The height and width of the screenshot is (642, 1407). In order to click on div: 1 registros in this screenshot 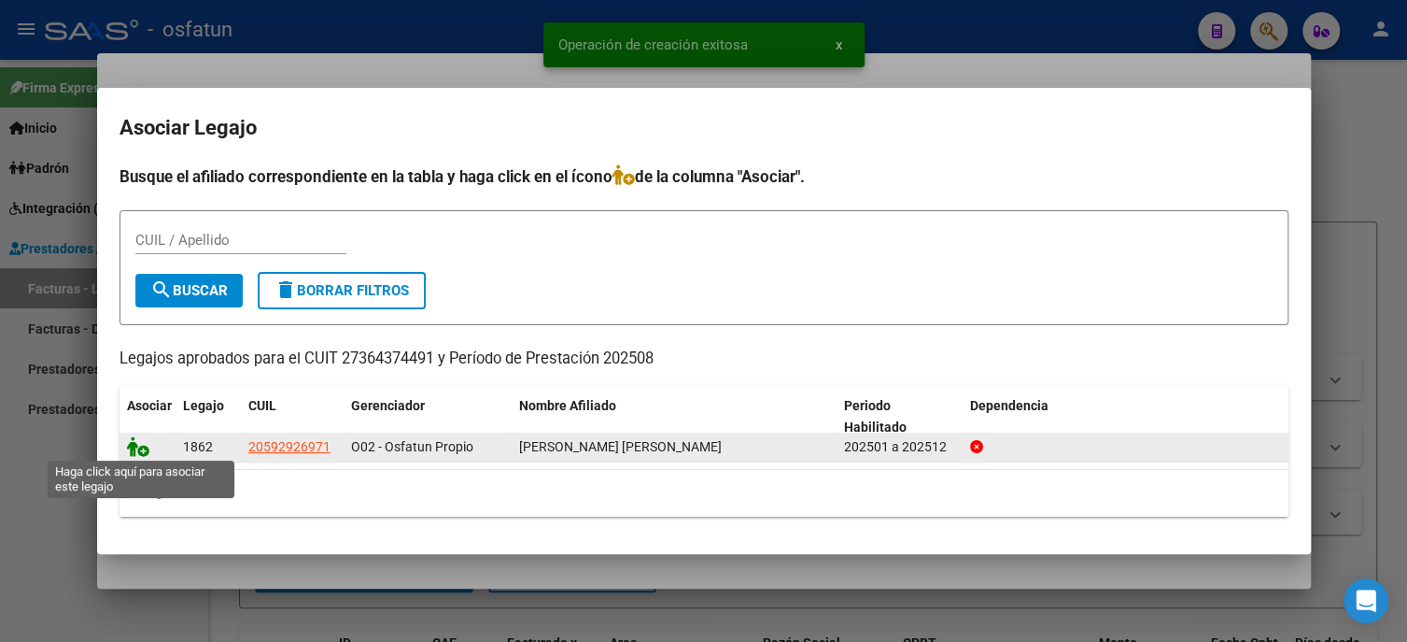, I will do `click(704, 493)`.